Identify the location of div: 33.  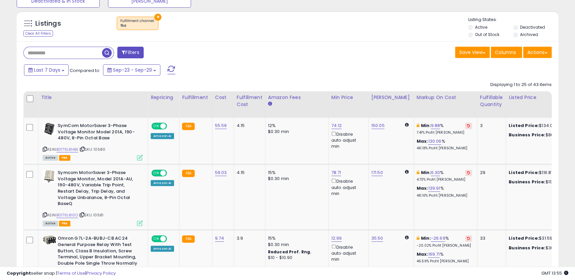
(490, 238).